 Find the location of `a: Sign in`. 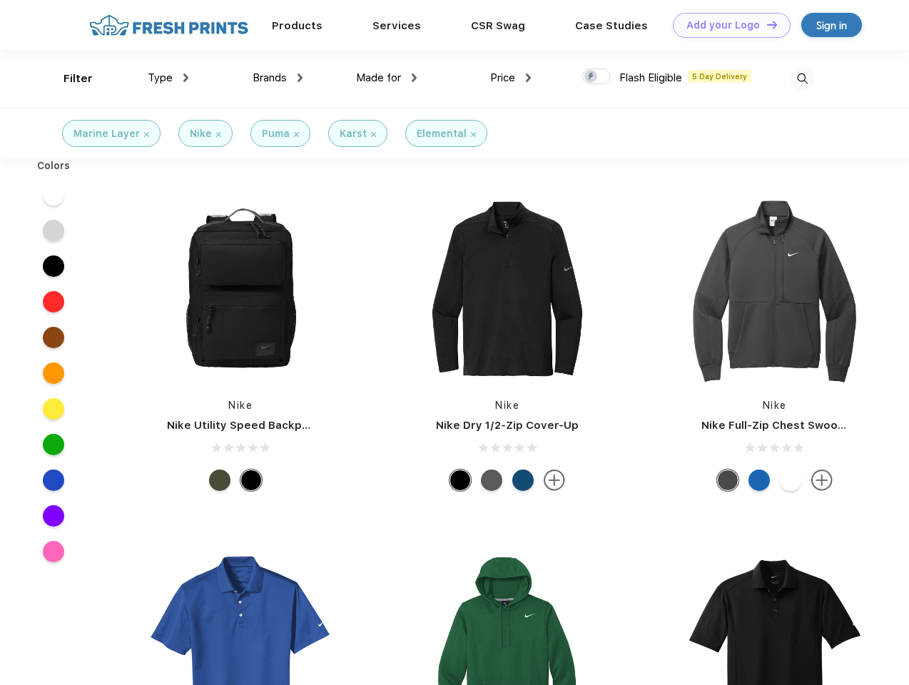

a: Sign in is located at coordinates (831, 25).